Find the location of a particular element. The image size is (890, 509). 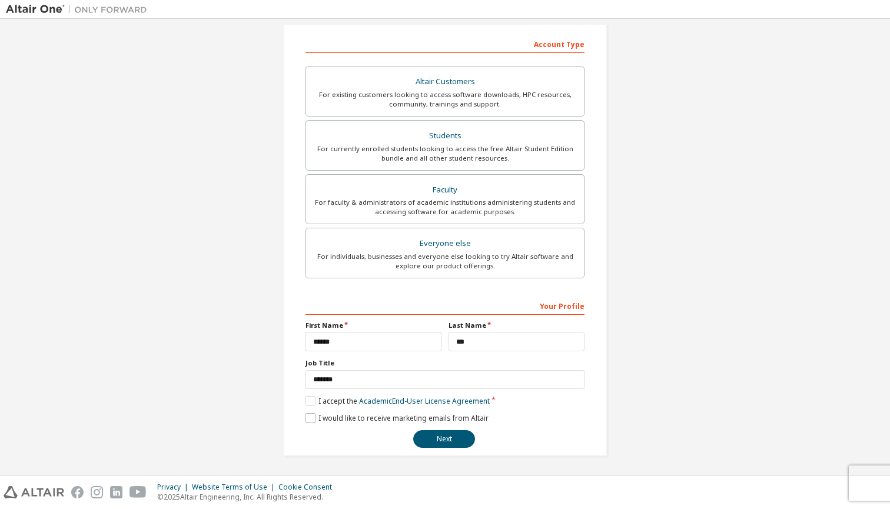

label: Job Title is located at coordinates (445, 363).